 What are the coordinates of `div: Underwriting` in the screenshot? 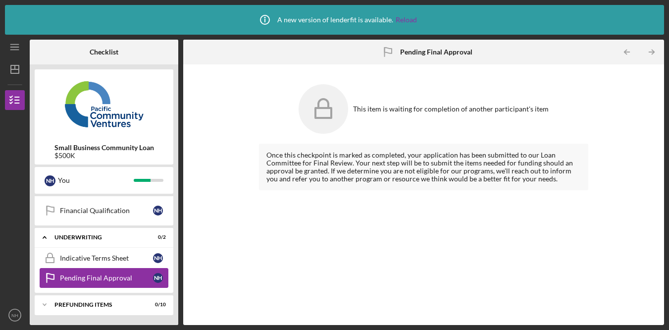 It's located at (98, 237).